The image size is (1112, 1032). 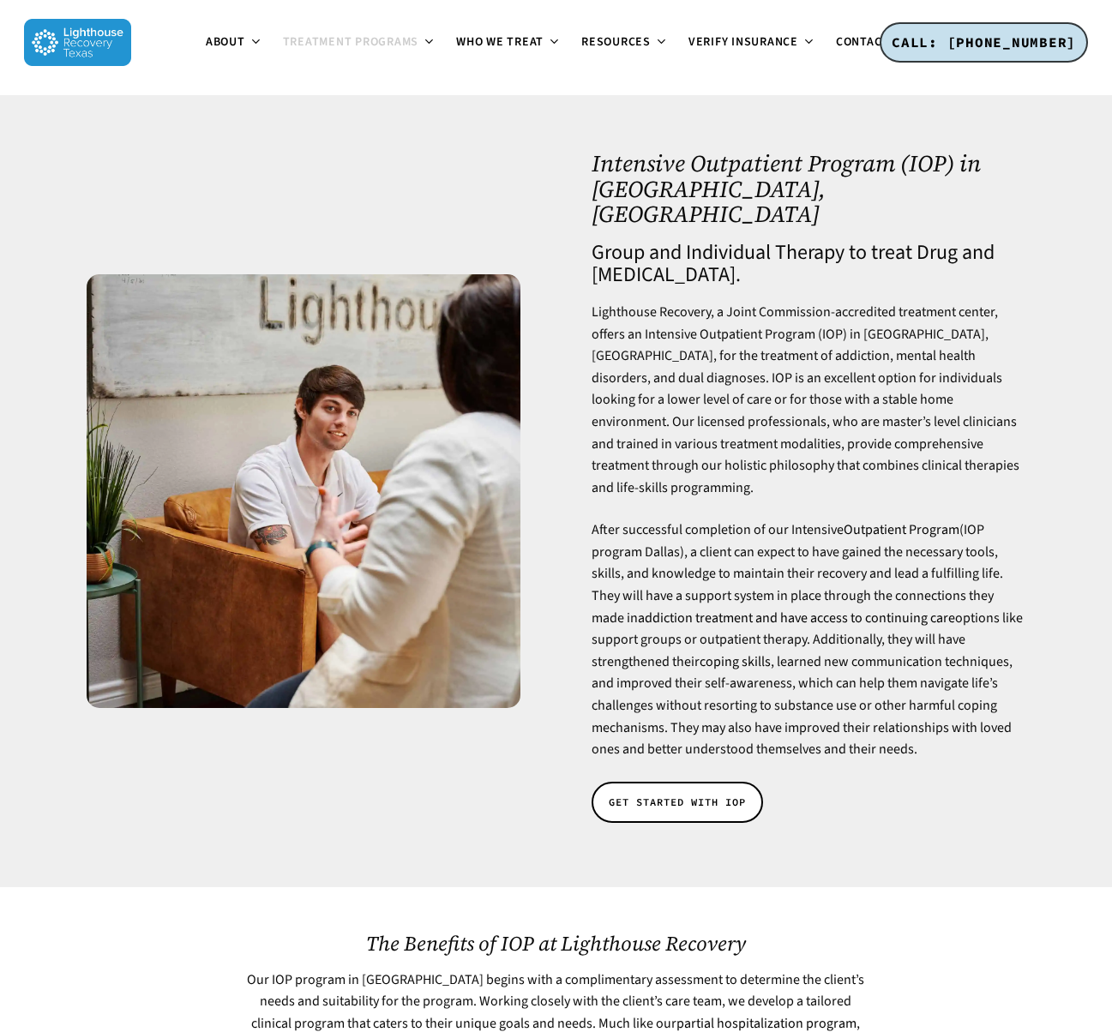 I want to click on span: Verify Insurance, so click(x=743, y=42).